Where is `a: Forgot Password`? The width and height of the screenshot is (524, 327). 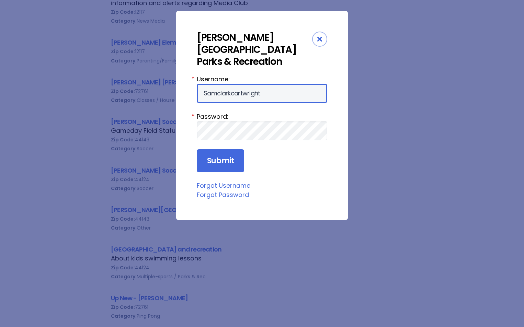 a: Forgot Password is located at coordinates (223, 195).